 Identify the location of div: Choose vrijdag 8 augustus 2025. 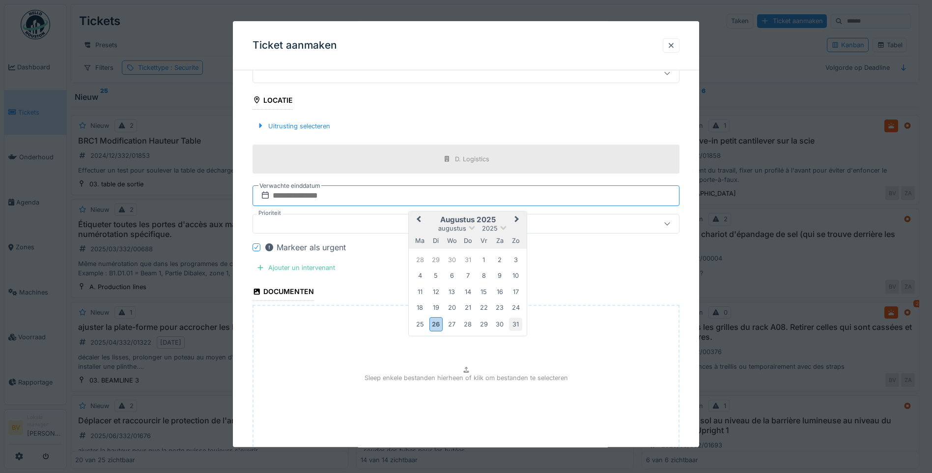
(483, 275).